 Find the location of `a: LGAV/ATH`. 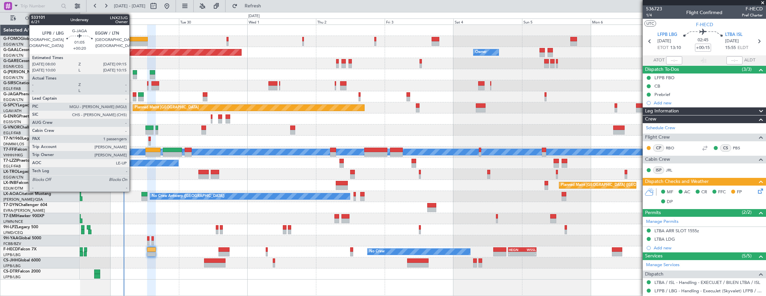

a: LGAV/ATH is located at coordinates (12, 111).